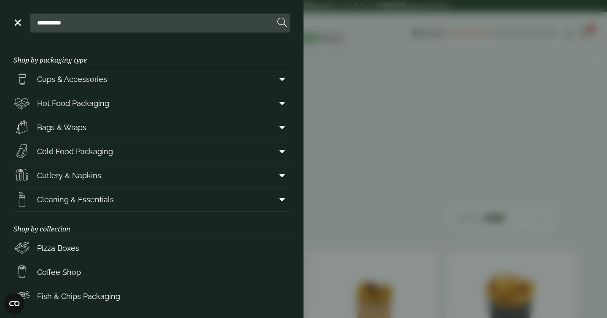 The image size is (607, 318). I want to click on a: Cleaning & Essentials, so click(152, 199).